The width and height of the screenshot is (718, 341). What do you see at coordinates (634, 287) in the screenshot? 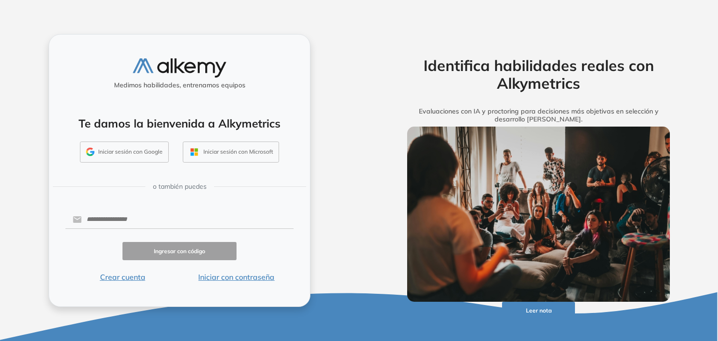
I see `div: Widget de chat` at bounding box center [634, 287].